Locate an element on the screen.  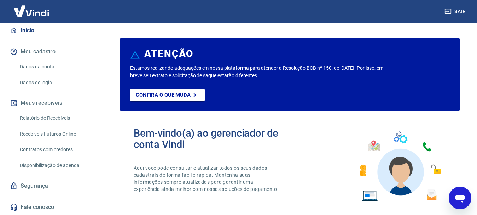
img: Imagem de um avatar masculino com diversos icones exemplificando as funcionalidades do gerenciado... is located at coordinates (399, 166).